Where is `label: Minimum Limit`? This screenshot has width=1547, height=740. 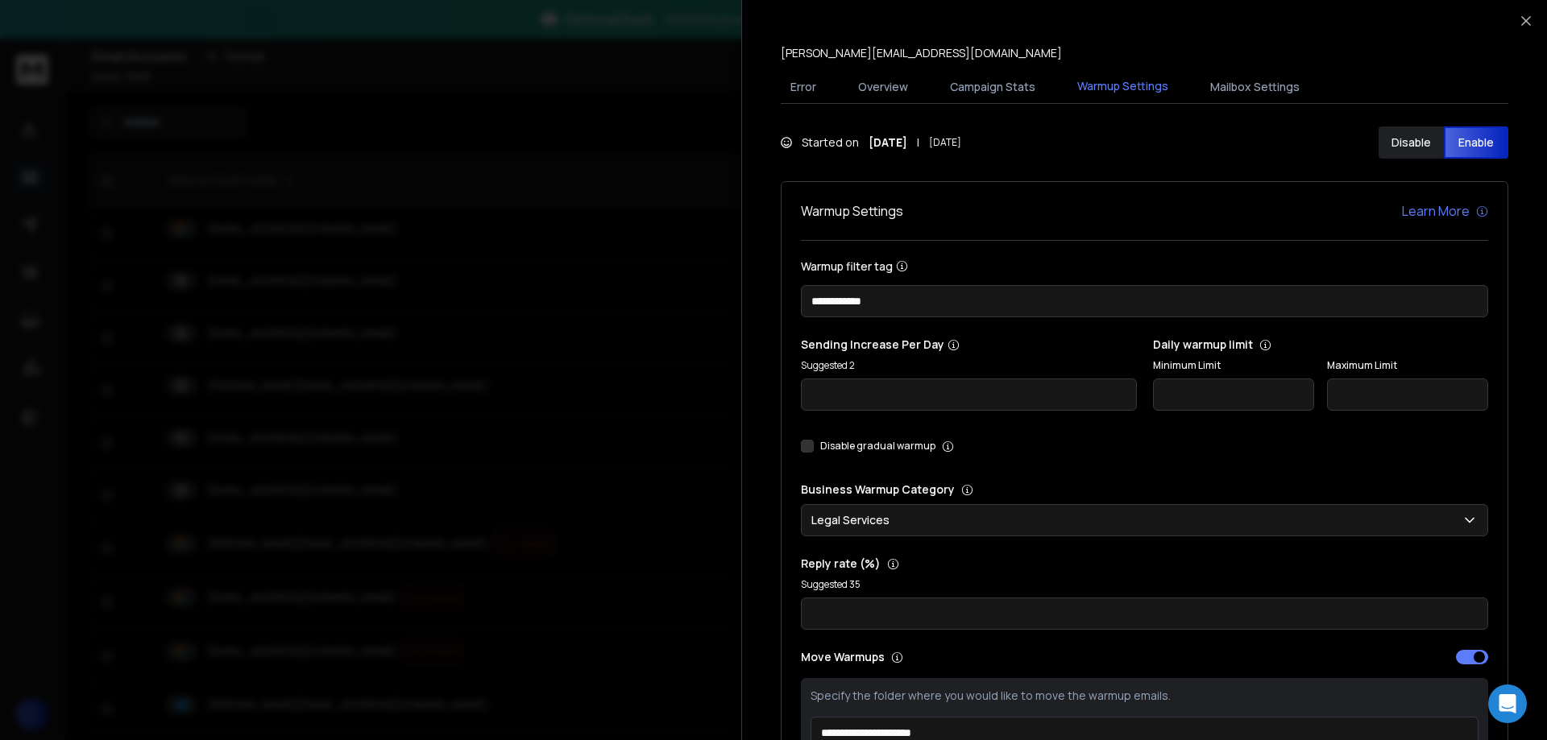 label: Minimum Limit is located at coordinates (1233, 366).